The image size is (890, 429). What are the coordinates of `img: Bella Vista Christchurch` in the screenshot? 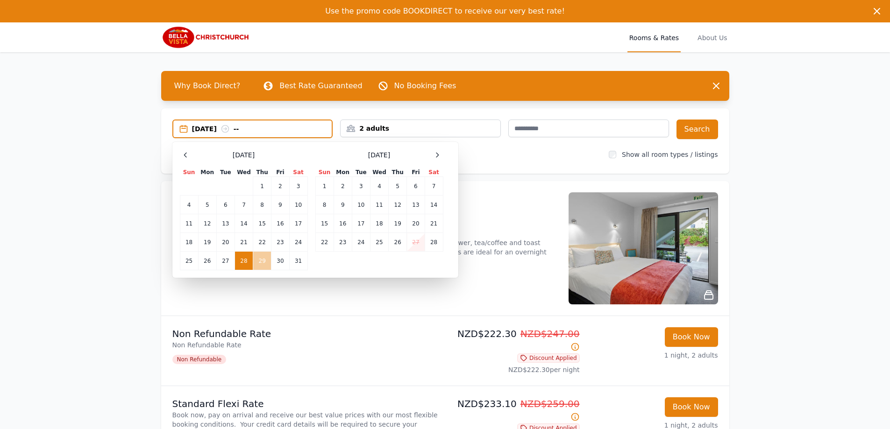 It's located at (206, 37).